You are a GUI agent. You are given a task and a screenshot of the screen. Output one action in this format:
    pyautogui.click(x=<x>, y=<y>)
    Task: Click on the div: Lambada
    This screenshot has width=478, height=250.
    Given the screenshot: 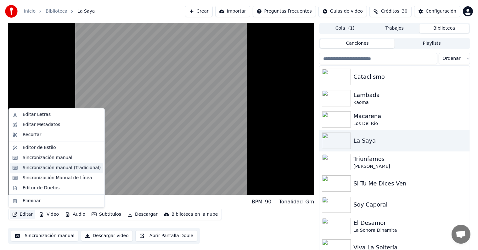 What is the action you would take?
    pyautogui.click(x=410, y=95)
    